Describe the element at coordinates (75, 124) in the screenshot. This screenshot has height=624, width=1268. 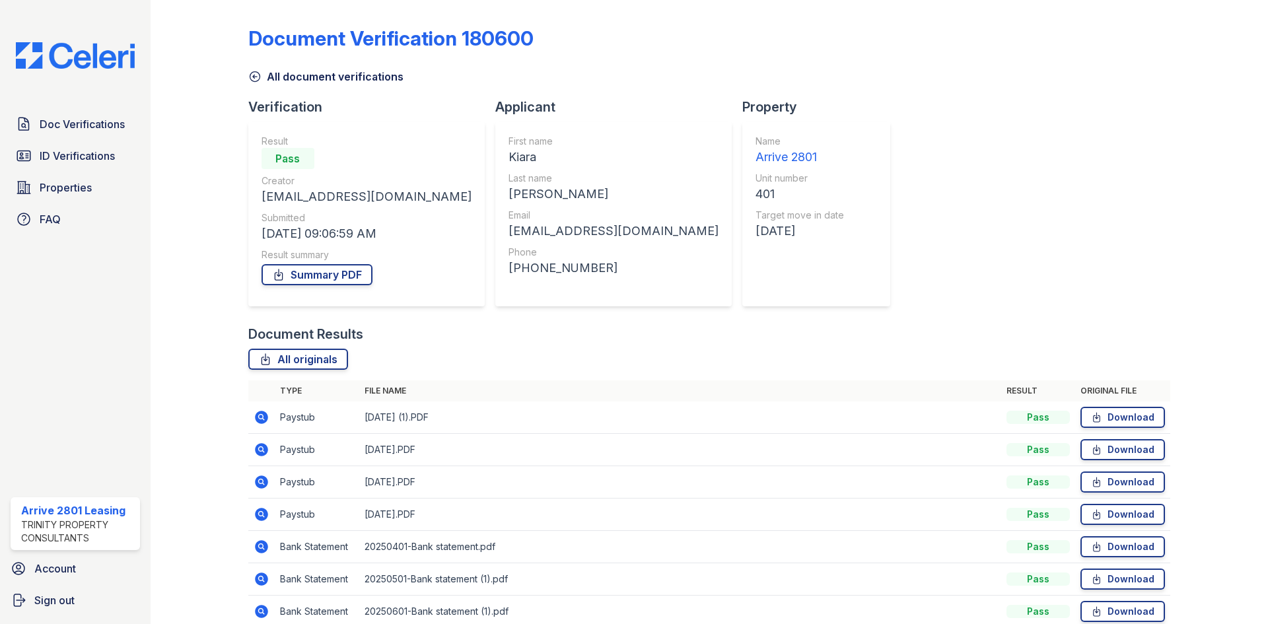
I see `a: Doc Verifications` at that location.